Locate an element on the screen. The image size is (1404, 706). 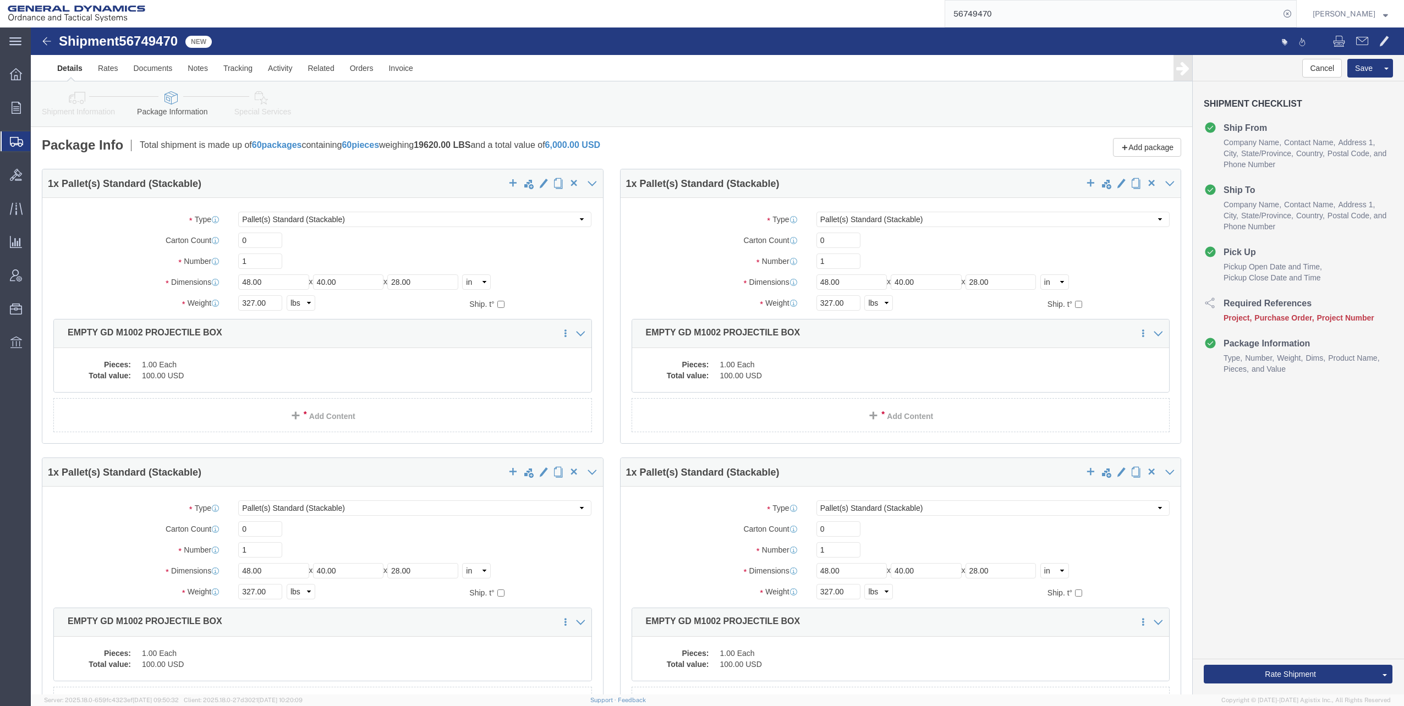
span: Timothy Kilraine is located at coordinates (1344, 14).